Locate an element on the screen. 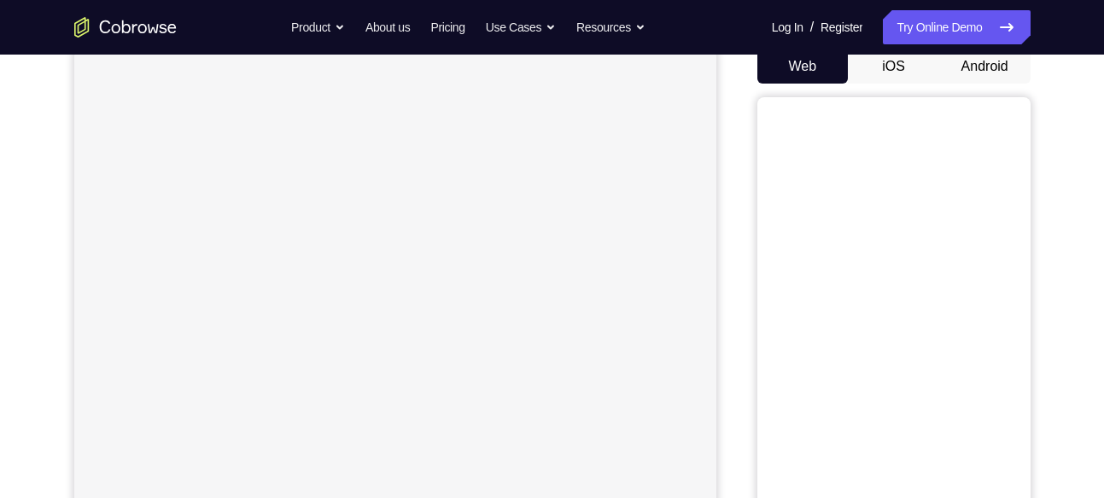 Image resolution: width=1104 pixels, height=498 pixels. button: iOS is located at coordinates (893, 67).